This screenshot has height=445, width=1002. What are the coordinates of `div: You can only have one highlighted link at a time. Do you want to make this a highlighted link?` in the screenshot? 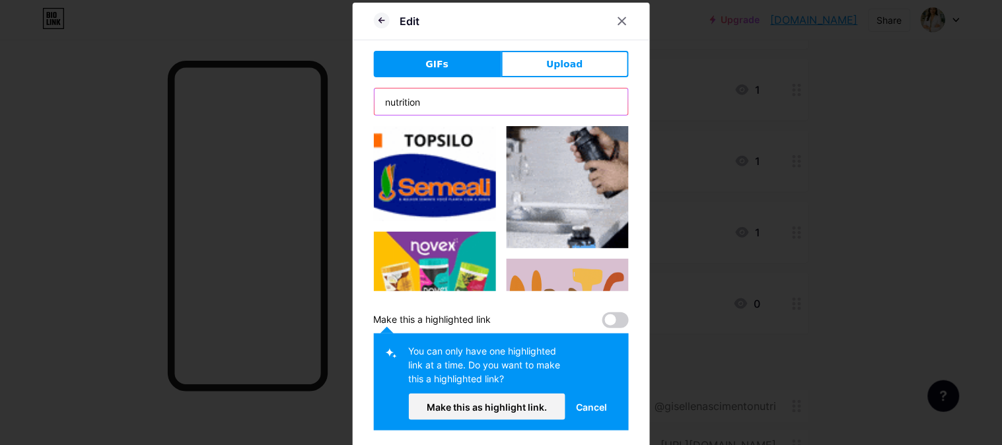 It's located at (488, 369).